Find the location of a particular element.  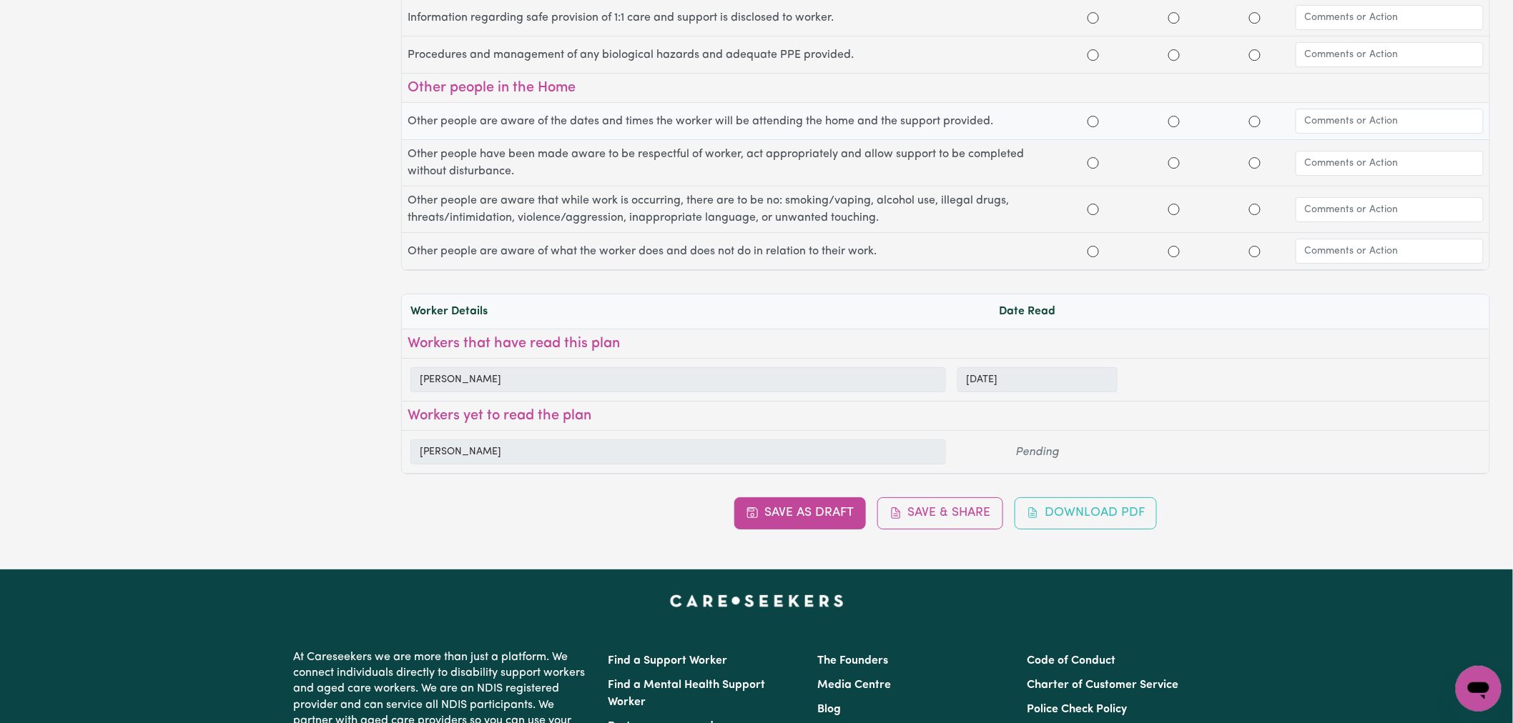

a: Find a Mental Health Support Worker is located at coordinates (686, 694).